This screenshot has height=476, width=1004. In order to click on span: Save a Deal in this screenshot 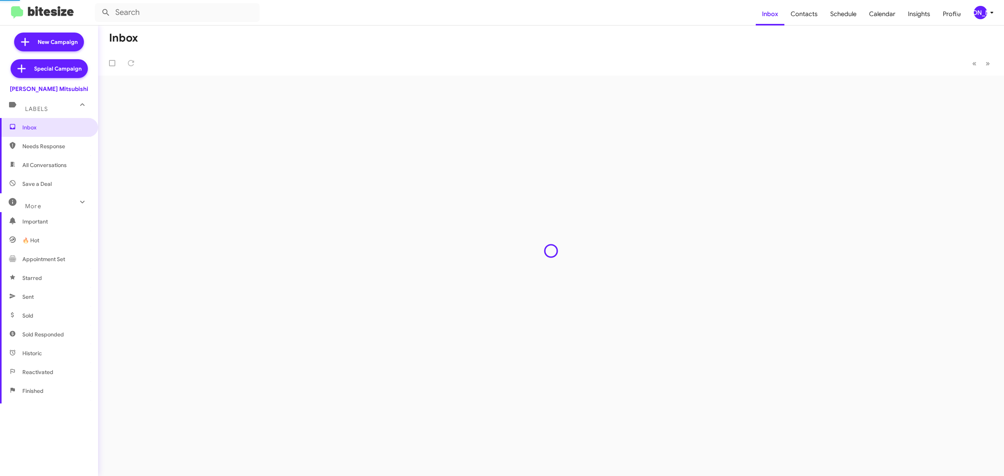, I will do `click(37, 184)`.